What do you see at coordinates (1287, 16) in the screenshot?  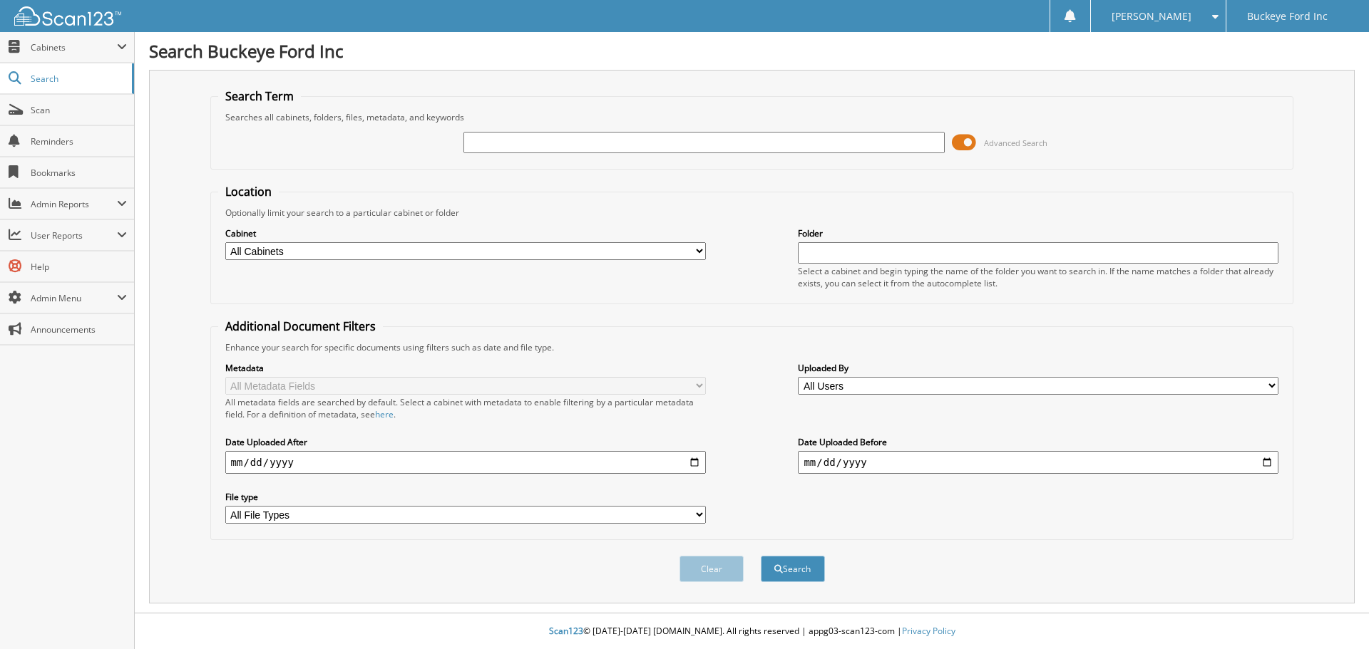 I see `span: Buckeye Ford Inc` at bounding box center [1287, 16].